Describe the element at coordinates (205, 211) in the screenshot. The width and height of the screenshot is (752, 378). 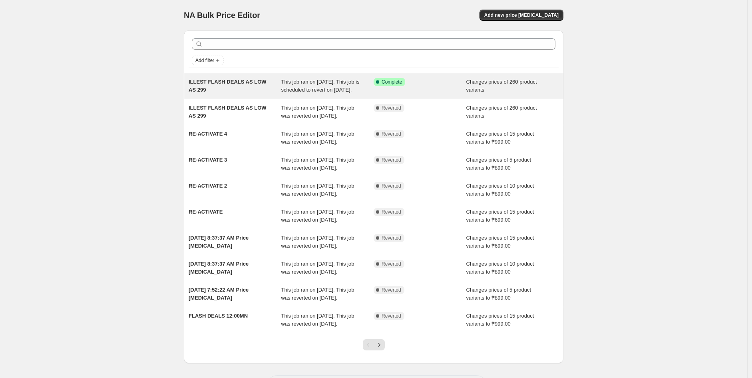
I see `span: RE-ACTIVATE` at that location.